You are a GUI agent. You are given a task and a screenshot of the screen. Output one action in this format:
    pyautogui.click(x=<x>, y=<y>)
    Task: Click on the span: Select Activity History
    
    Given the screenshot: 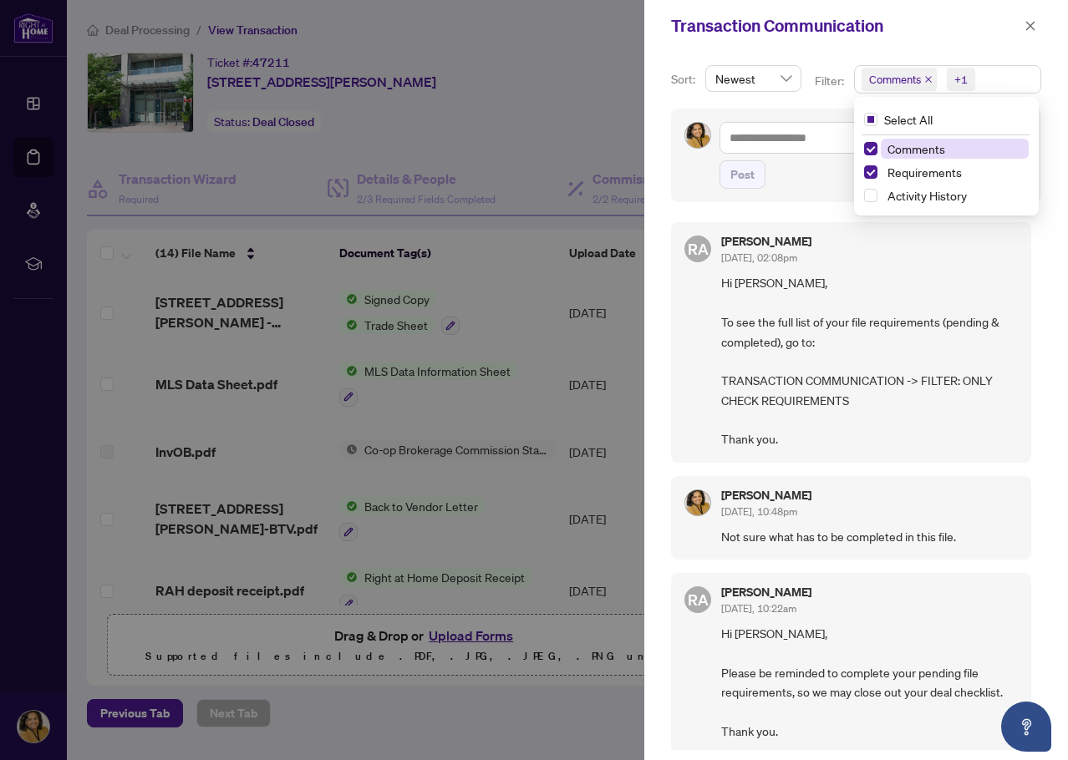 What is the action you would take?
    pyautogui.click(x=871, y=196)
    